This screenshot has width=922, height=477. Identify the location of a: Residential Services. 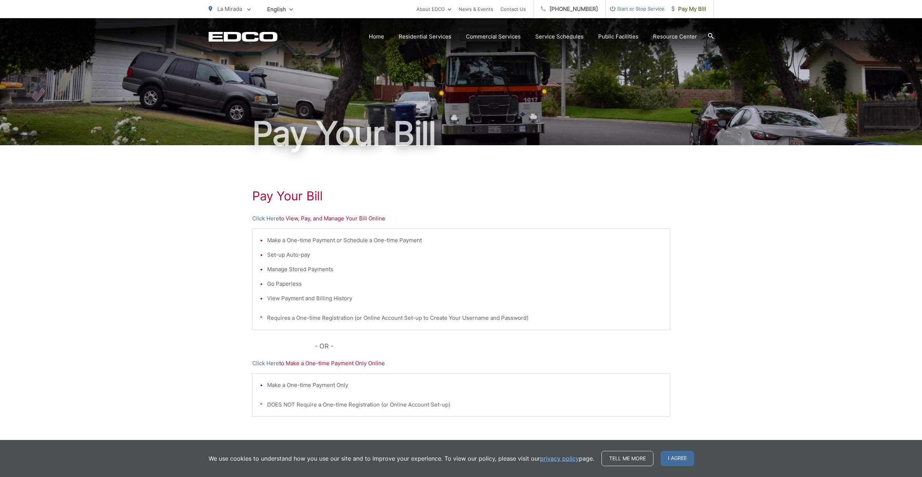
(425, 37).